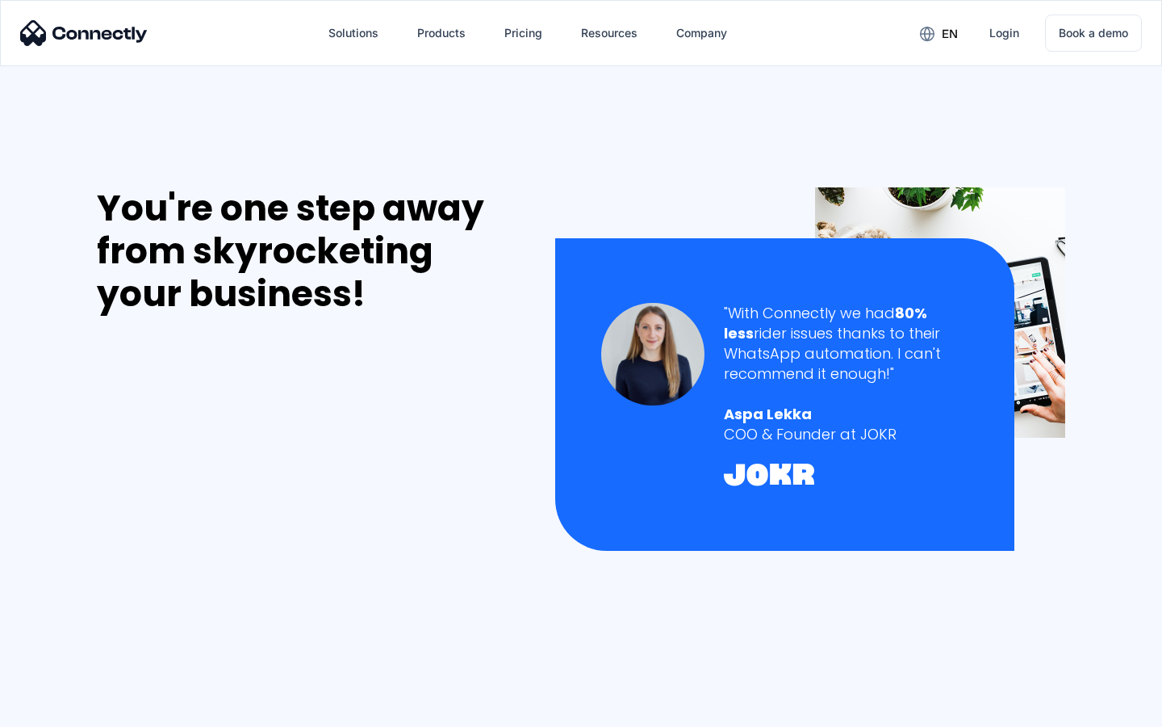  Describe the element at coordinates (950, 34) in the screenshot. I see `div: en` at that location.